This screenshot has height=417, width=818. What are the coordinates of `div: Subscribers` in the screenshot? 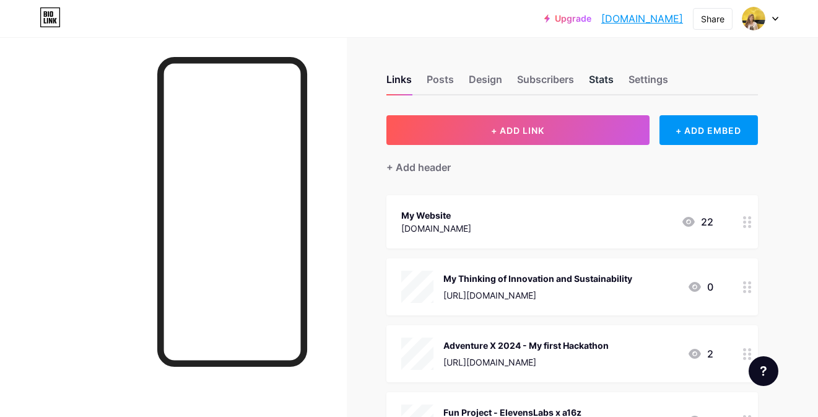 It's located at (546, 83).